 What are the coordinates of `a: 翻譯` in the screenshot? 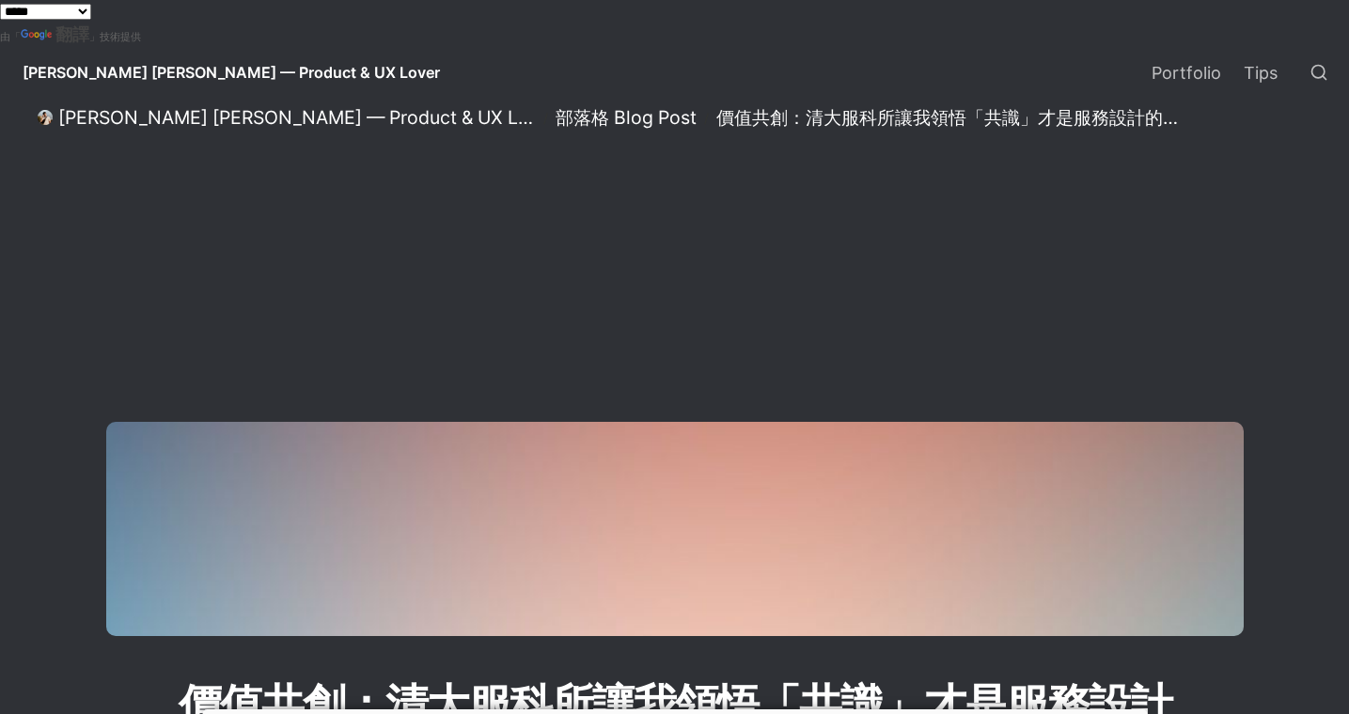 It's located at (55, 34).